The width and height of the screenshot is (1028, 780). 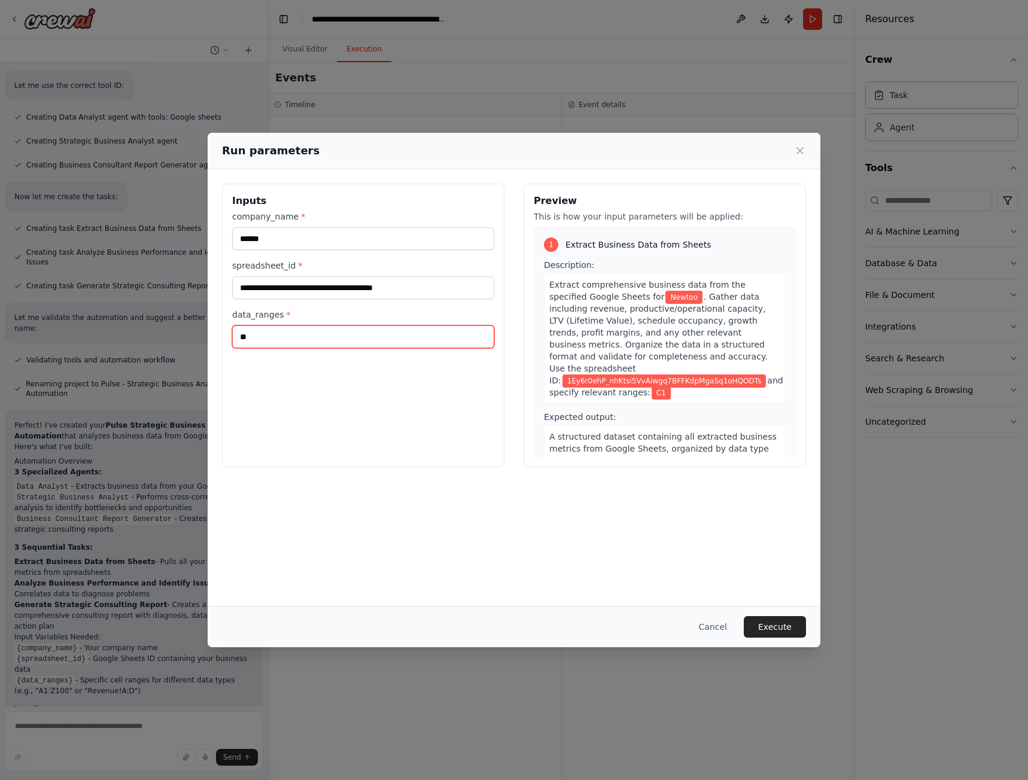 I want to click on label: company_name, so click(x=363, y=217).